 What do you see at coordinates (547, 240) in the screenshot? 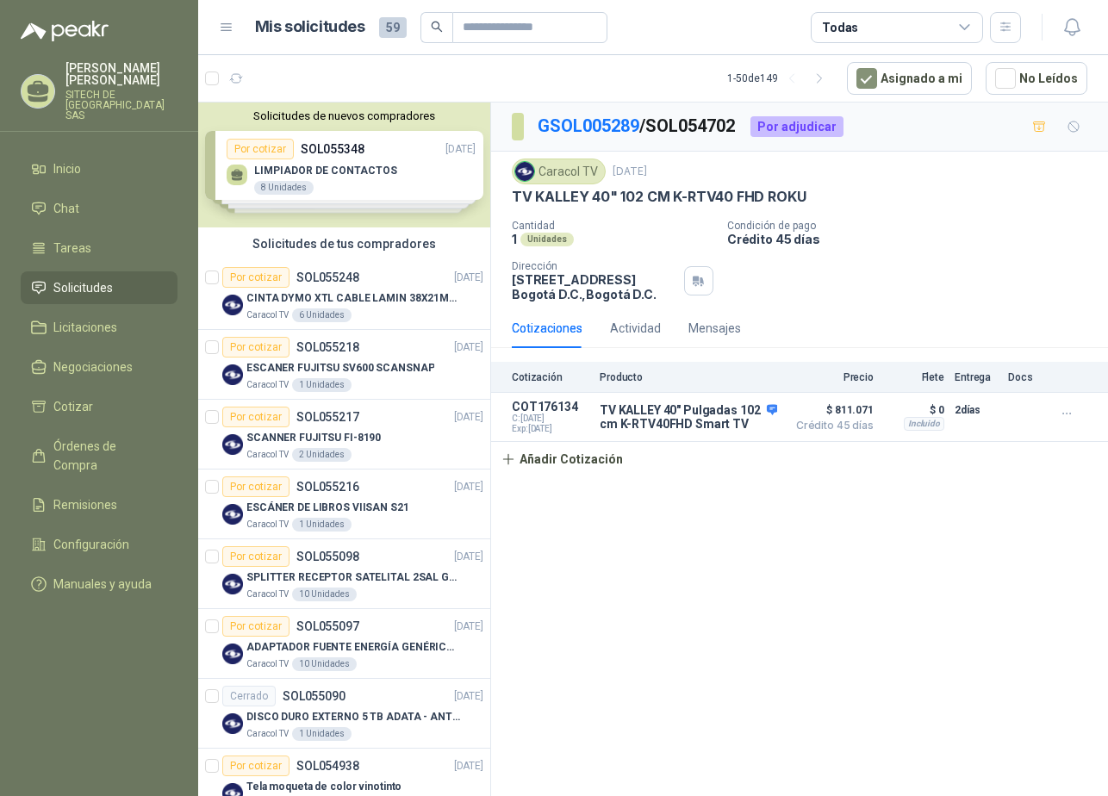
I see `div: Unidades` at bounding box center [547, 240].